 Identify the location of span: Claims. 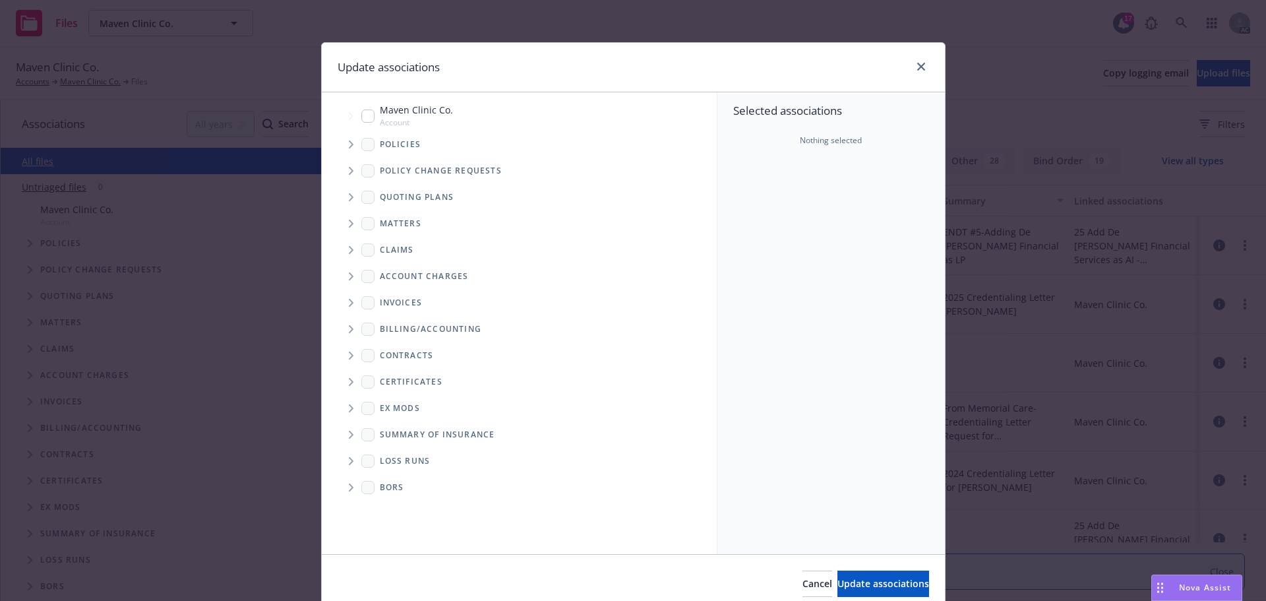
(397, 250).